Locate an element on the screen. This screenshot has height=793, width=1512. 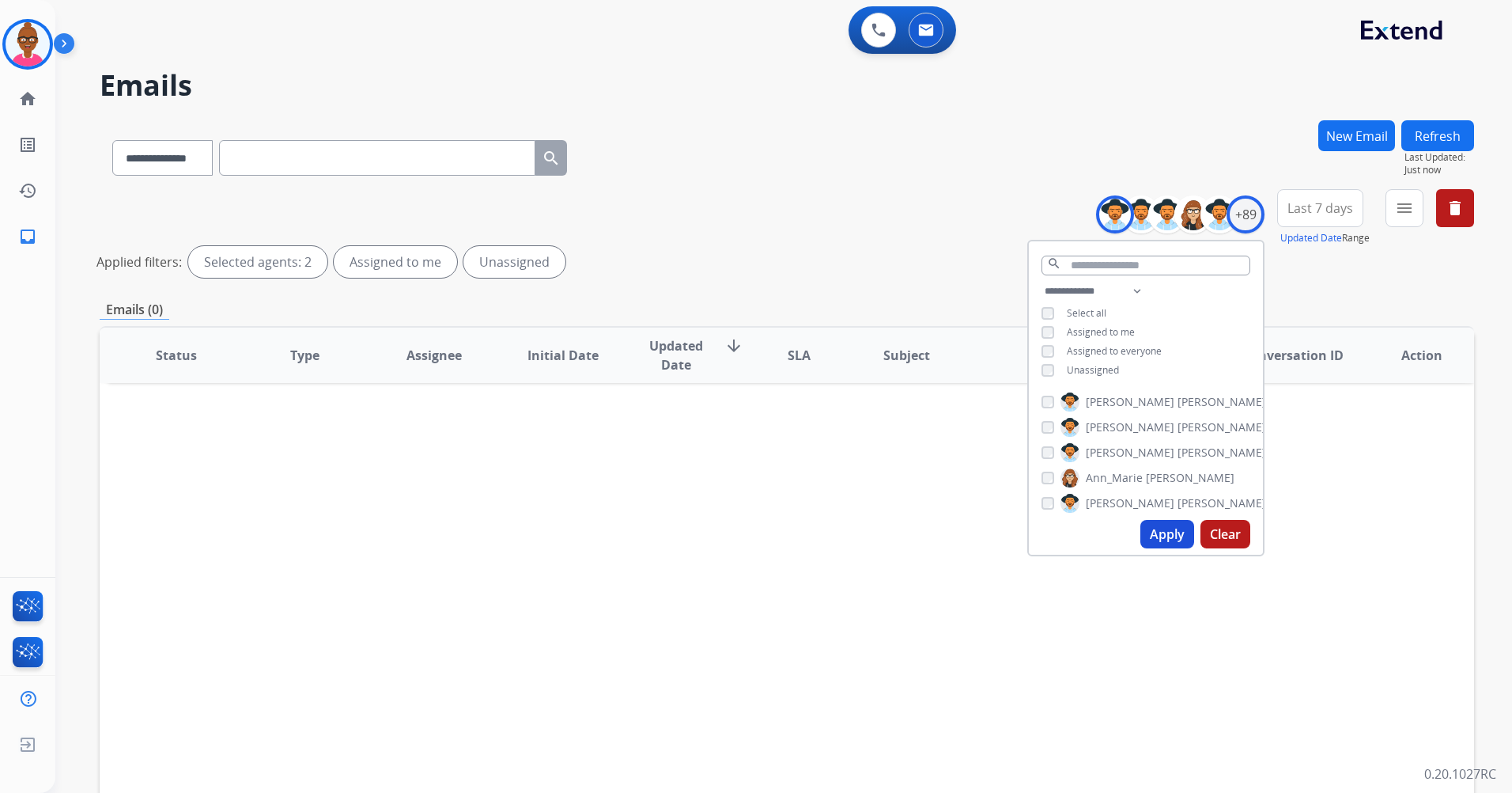
button: Last 7 days is located at coordinates (1320, 208).